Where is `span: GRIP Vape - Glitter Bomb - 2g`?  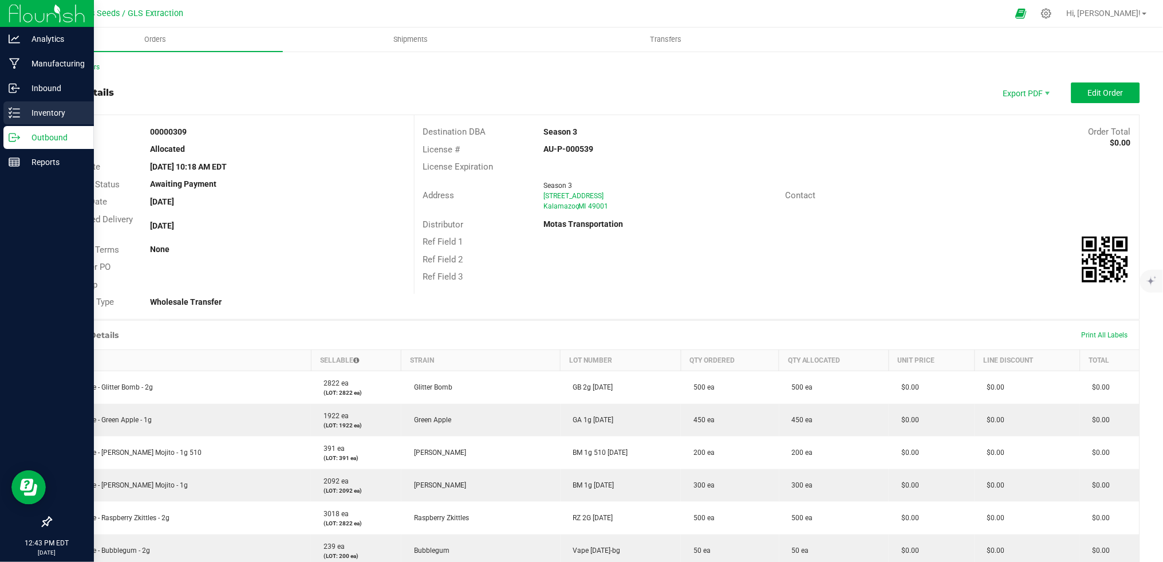 span: GRIP Vape - Glitter Bomb - 2g is located at coordinates (106, 387).